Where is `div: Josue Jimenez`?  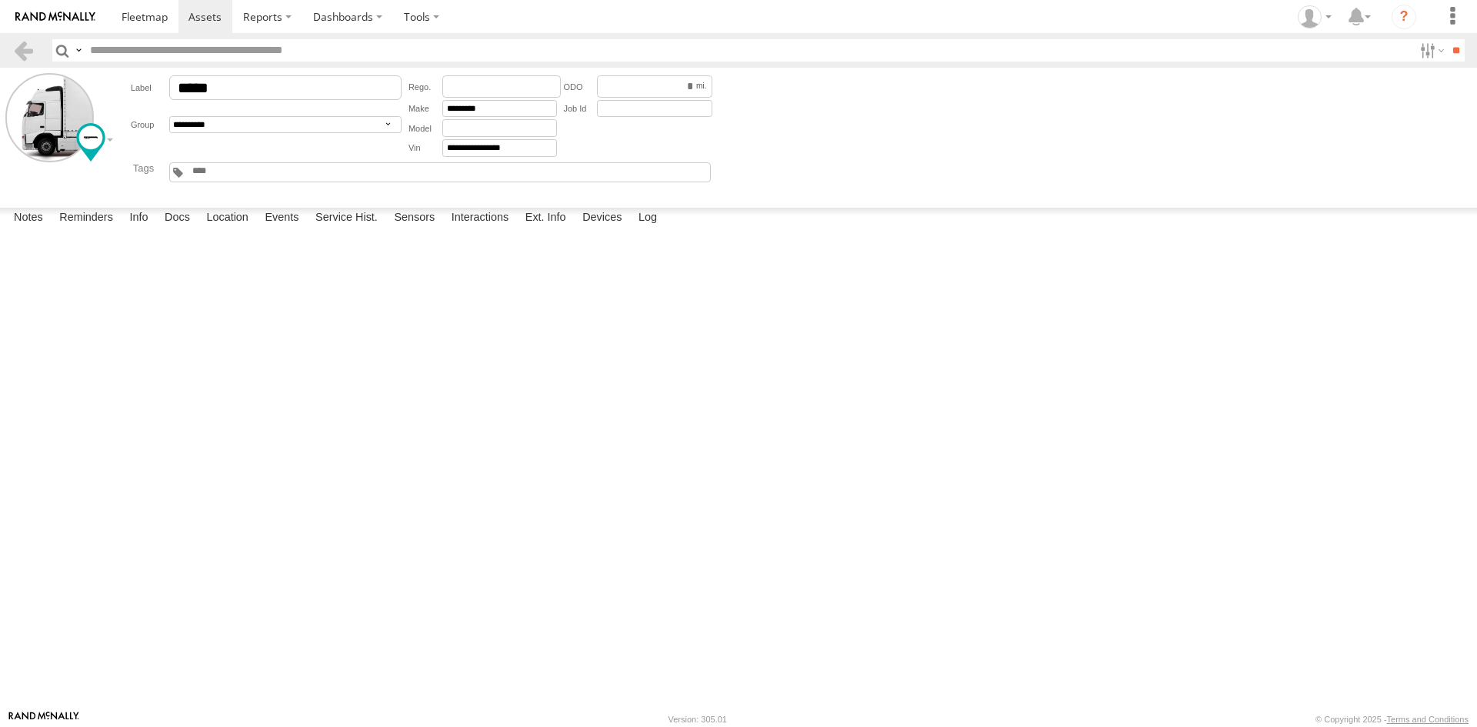
div: Josue Jimenez is located at coordinates (1314, 17).